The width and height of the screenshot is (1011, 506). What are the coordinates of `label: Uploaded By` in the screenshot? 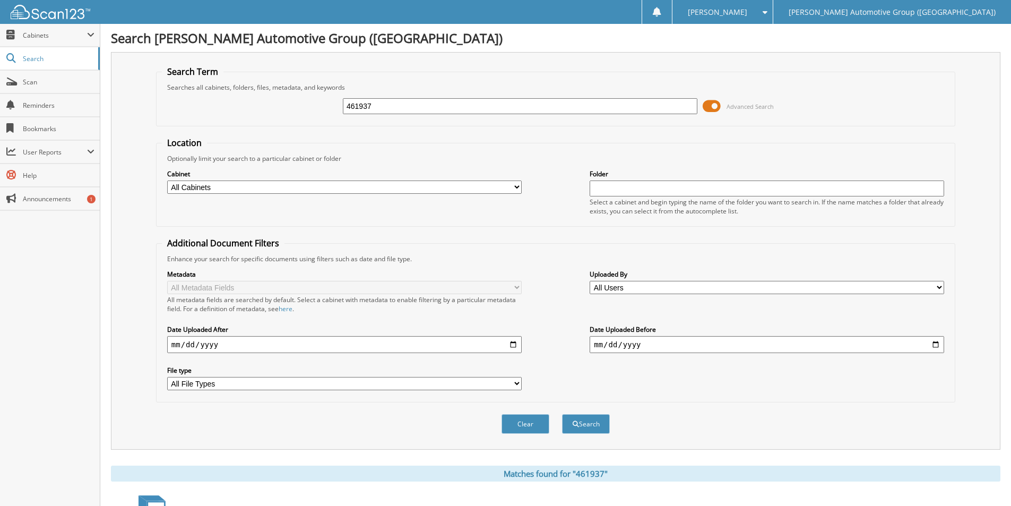 It's located at (767, 274).